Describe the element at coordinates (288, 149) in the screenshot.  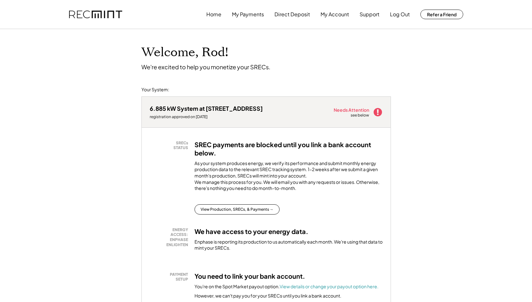
I see `h3: SREC payments are blocked until you link a bank account below.` at that location.